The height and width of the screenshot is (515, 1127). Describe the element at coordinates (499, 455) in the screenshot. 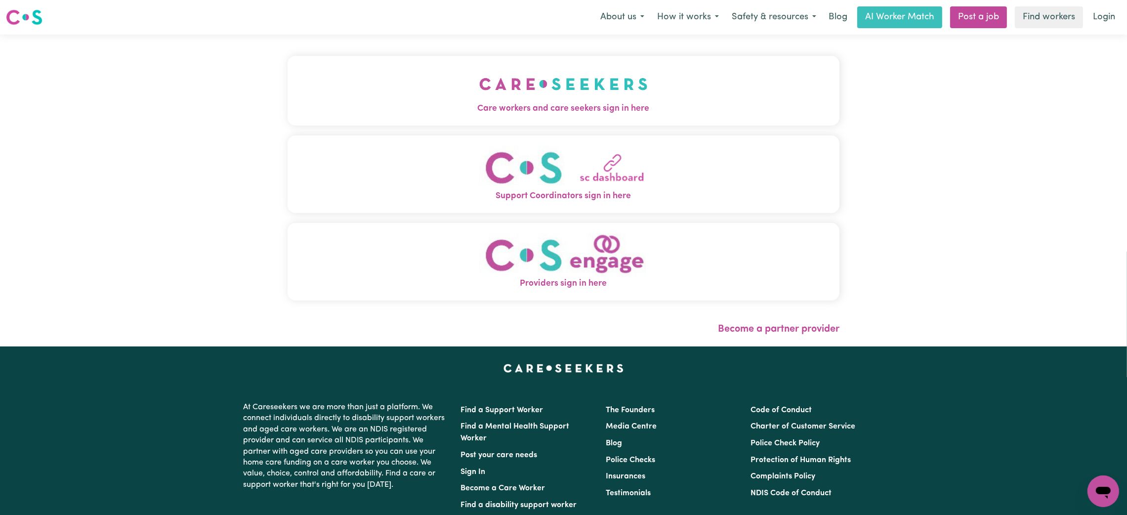

I see `a: Post your care needs` at that location.